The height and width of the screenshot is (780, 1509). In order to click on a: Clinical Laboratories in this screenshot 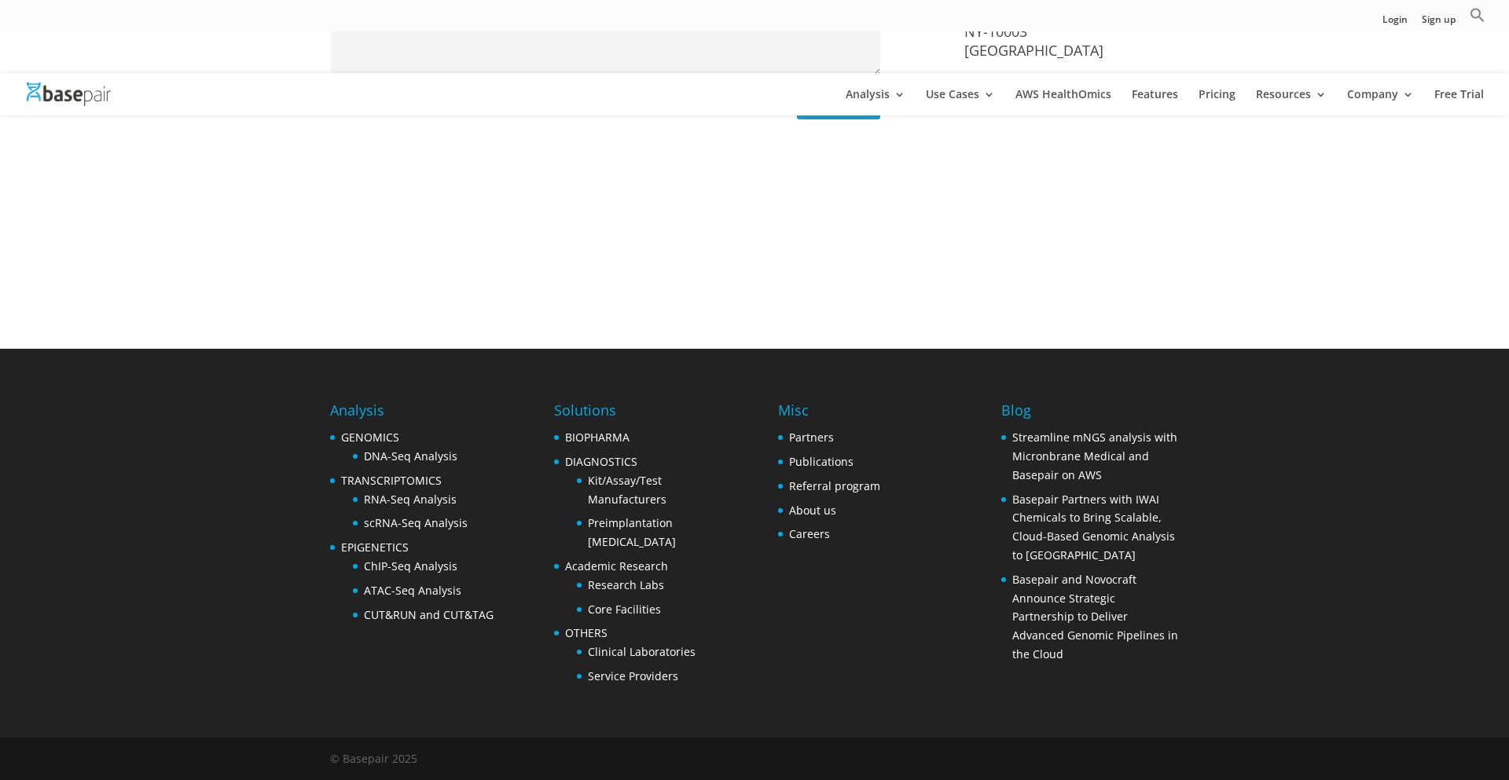, I will do `click(641, 651)`.